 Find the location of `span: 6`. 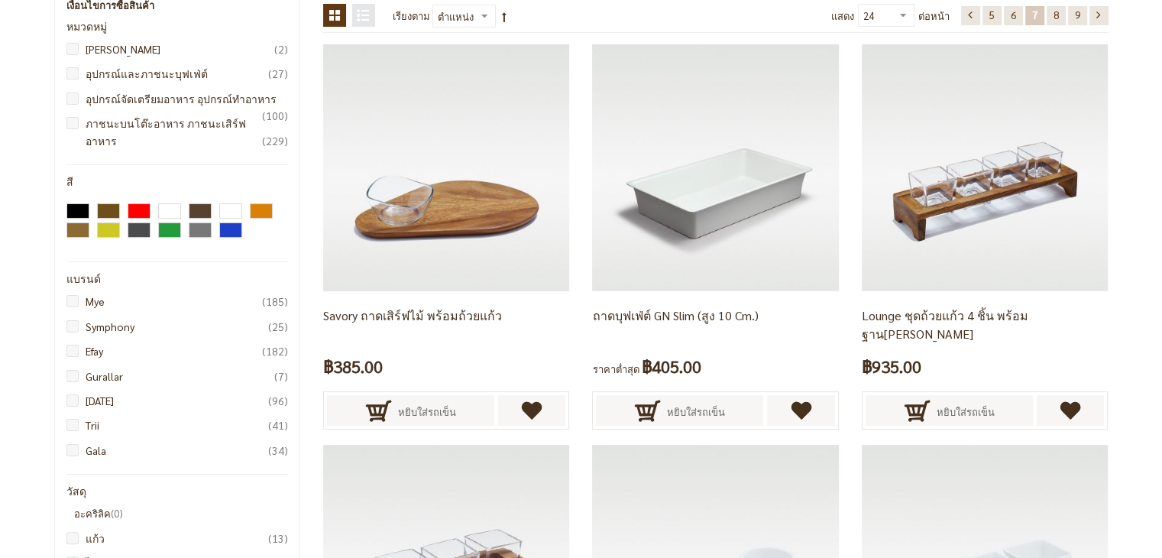

span: 6 is located at coordinates (1013, 15).